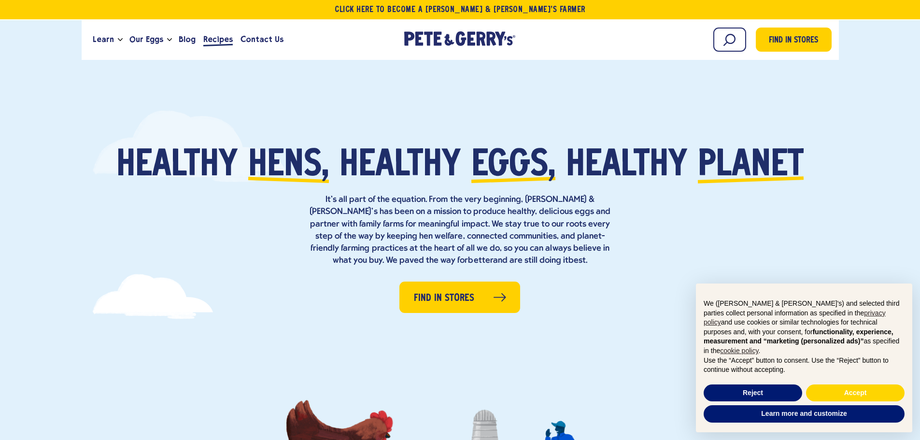 The image size is (920, 440). What do you see at coordinates (480, 260) in the screenshot?
I see `strong: better` at bounding box center [480, 260].